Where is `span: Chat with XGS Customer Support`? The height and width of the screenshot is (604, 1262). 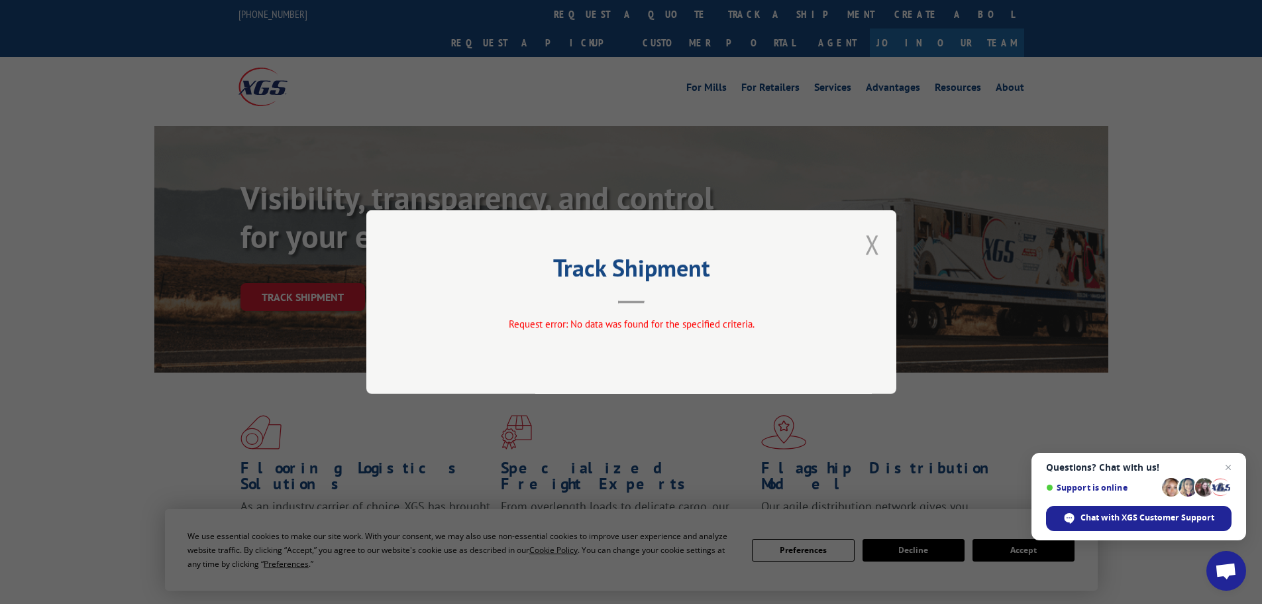
span: Chat with XGS Customer Support is located at coordinates (1148, 518).